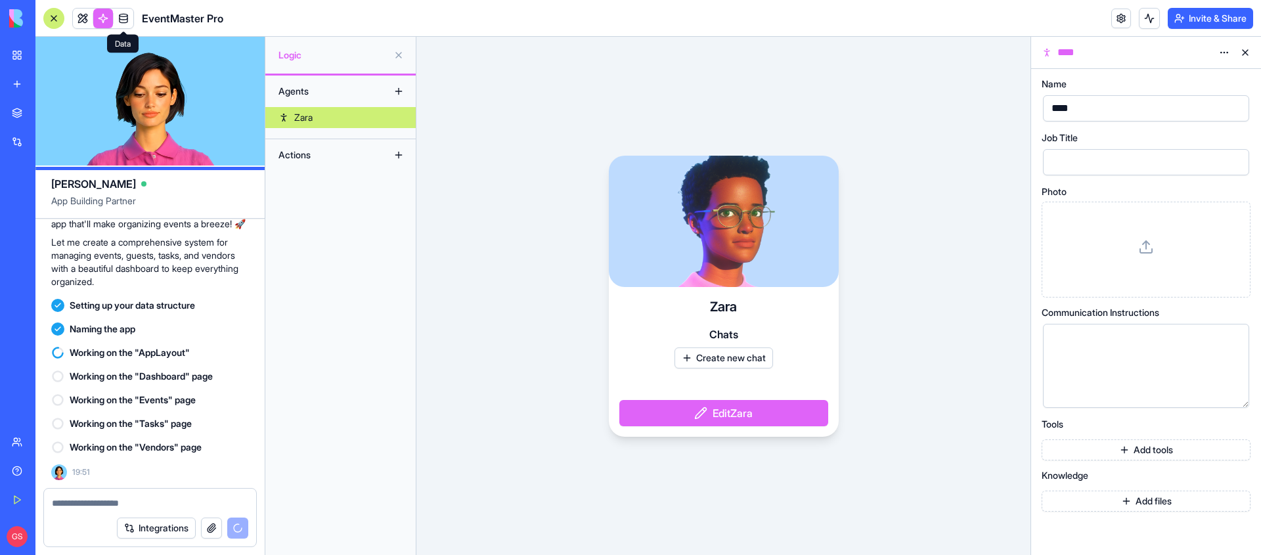 The image size is (1261, 555). Describe the element at coordinates (141, 376) in the screenshot. I see `span: Working on the "Dashboard" page` at that location.